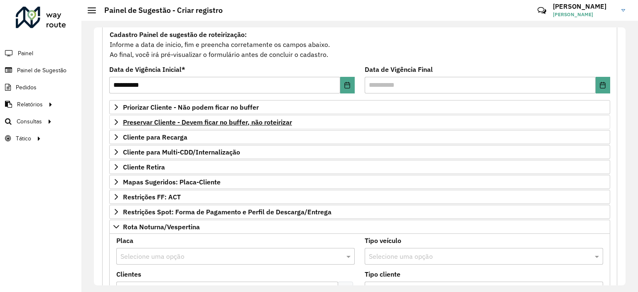 The image size is (638, 292). What do you see at coordinates (161, 227) in the screenshot?
I see `span: Rota Noturna/Vespertina` at bounding box center [161, 227].